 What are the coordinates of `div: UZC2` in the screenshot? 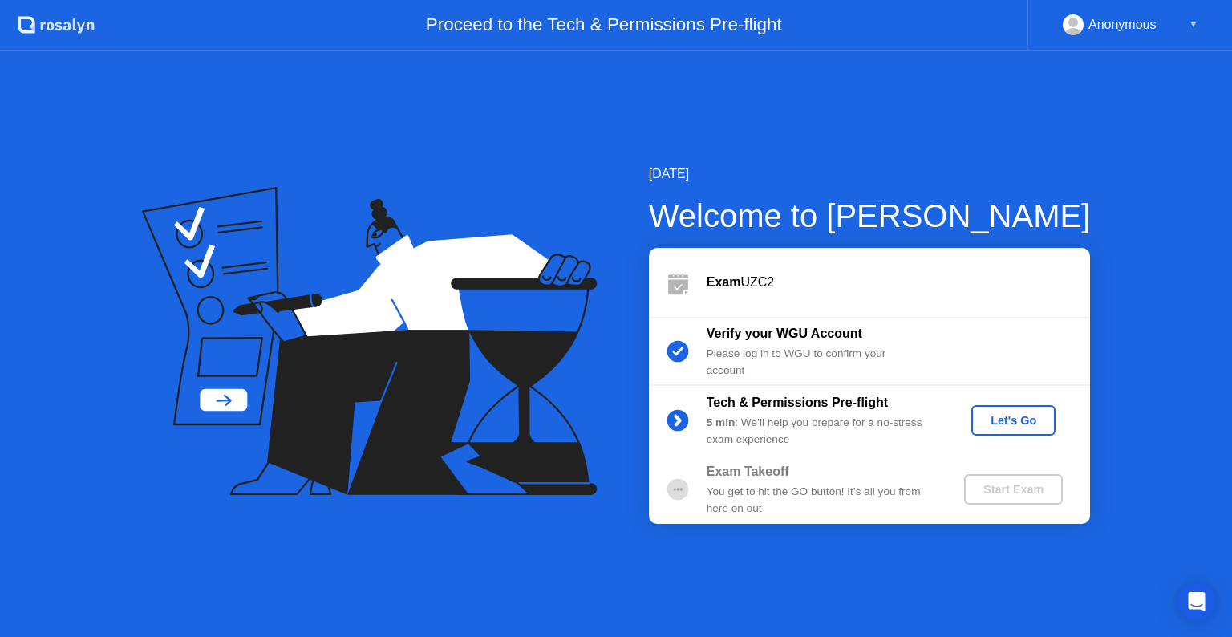 It's located at (898, 282).